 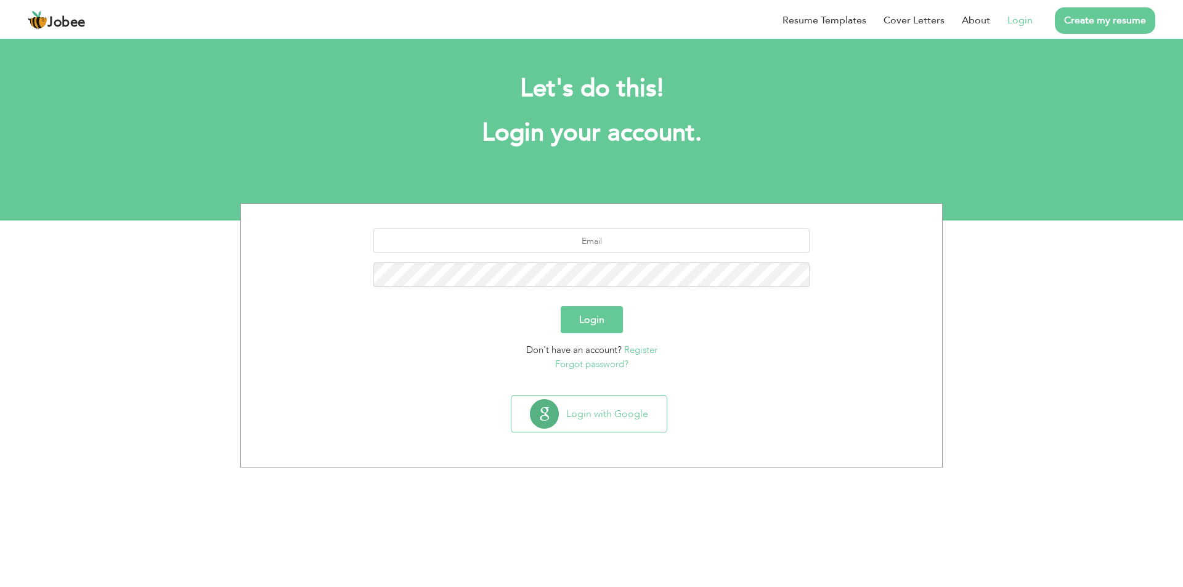 What do you see at coordinates (589, 414) in the screenshot?
I see `button: Login with Google` at bounding box center [589, 414].